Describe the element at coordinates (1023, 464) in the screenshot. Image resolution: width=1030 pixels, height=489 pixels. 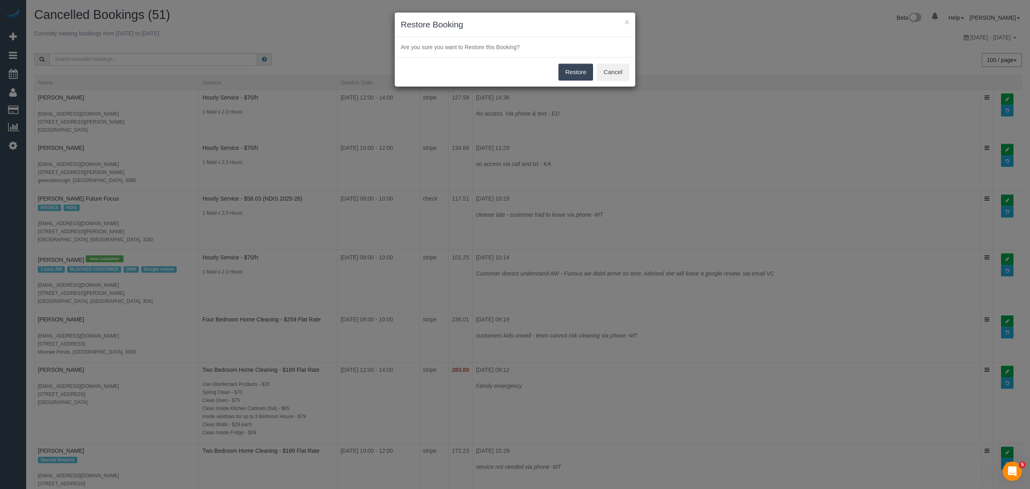
I see `span: 5` at that location.